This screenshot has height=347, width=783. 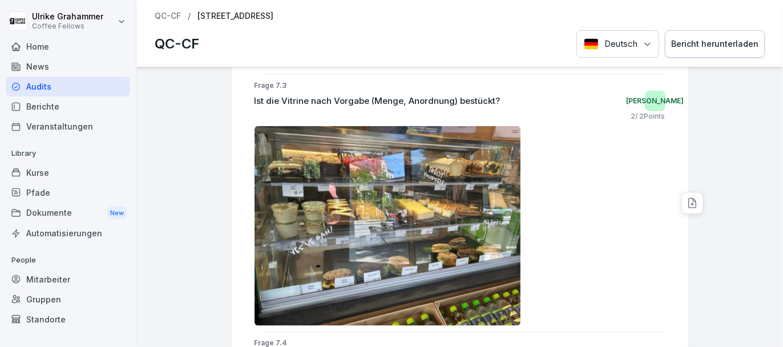 What do you see at coordinates (591, 44) in the screenshot?
I see `img: Deutsch` at bounding box center [591, 44].